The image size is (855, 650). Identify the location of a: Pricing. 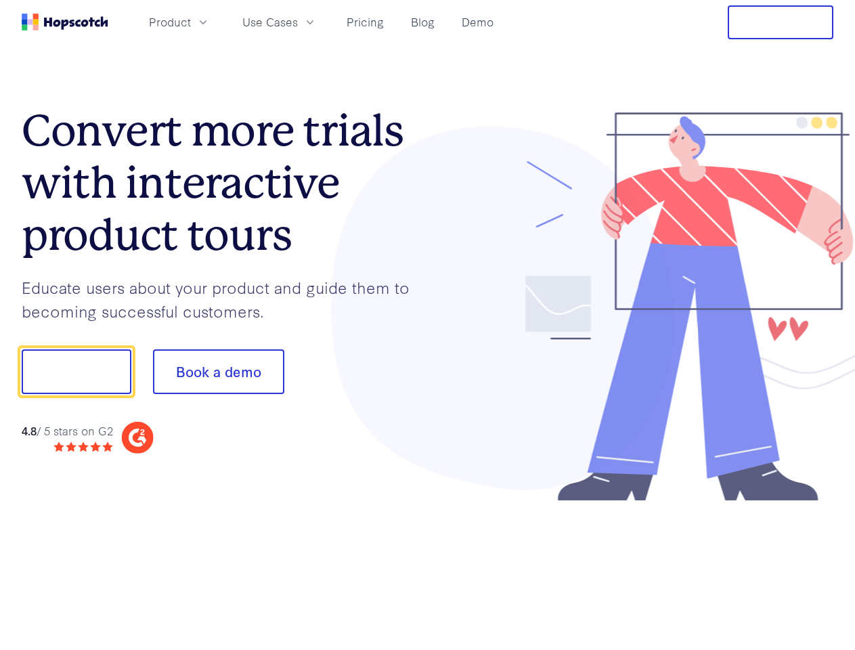
(365, 22).